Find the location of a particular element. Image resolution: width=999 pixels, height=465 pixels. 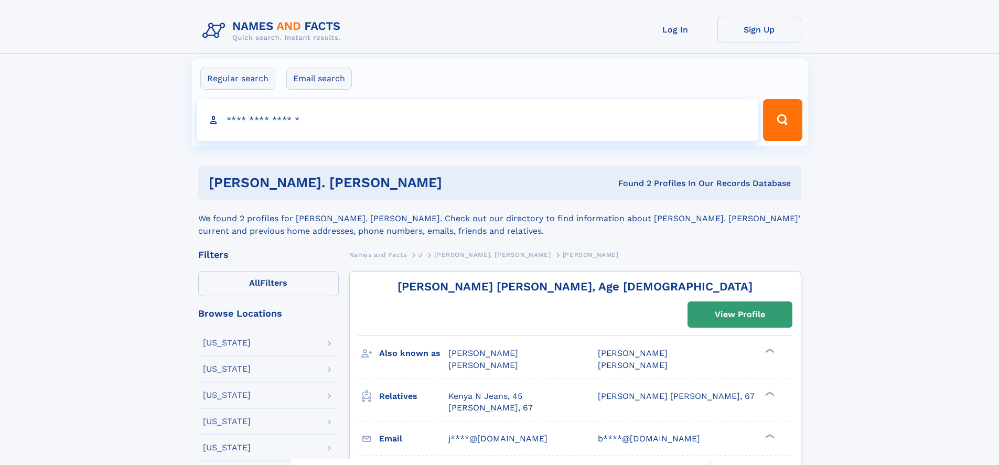

label: Regular search is located at coordinates (237, 79).